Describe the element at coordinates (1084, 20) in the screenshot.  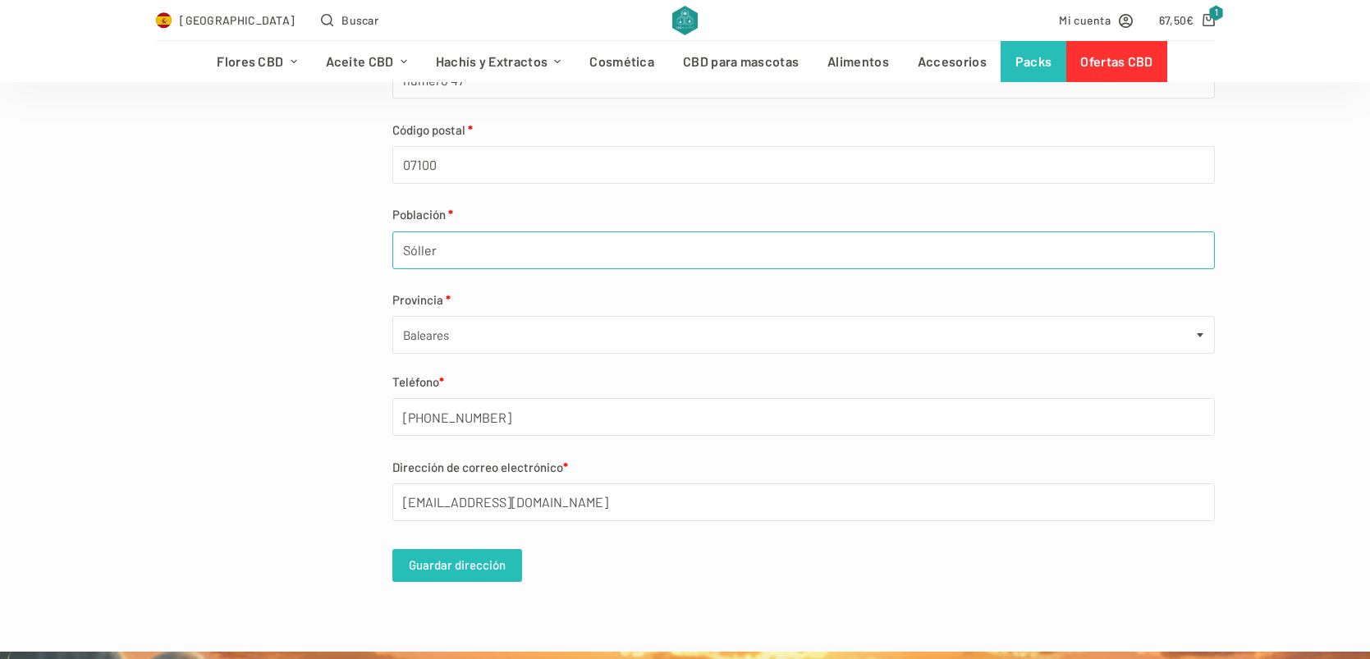
I see `span: Mi cuenta` at that location.